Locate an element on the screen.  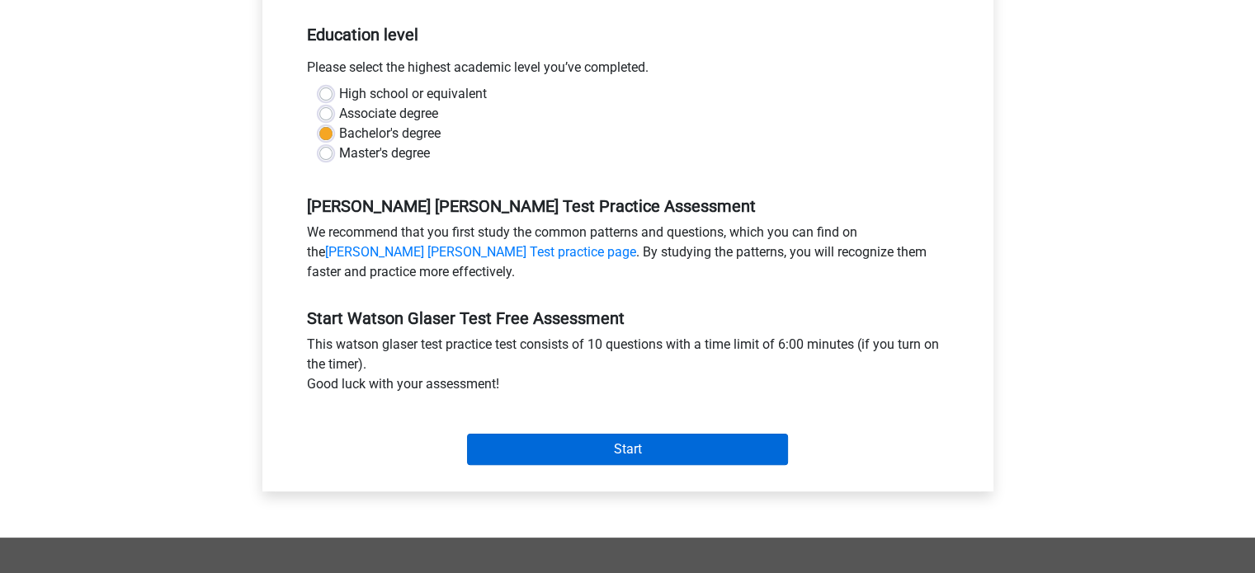
div: This watson glaser test practice test consists of 10 questions with a time limit of 6:00 minutes ... is located at coordinates (628, 368).